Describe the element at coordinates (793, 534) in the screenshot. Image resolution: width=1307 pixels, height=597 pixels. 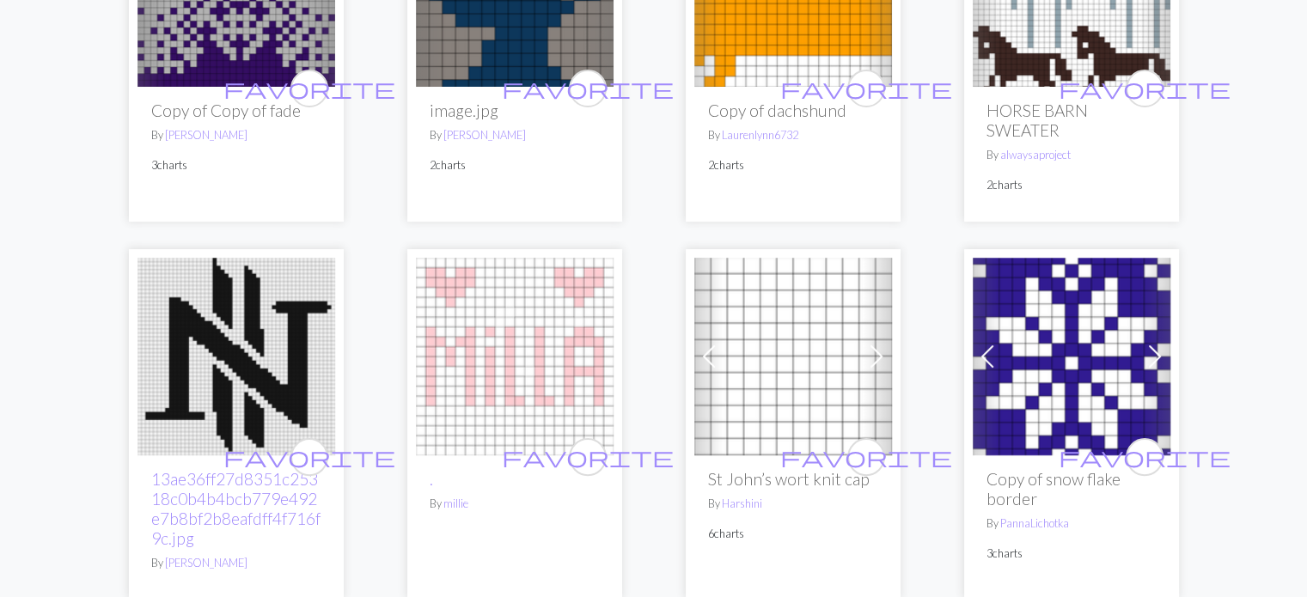
I see `p: 6 charts` at that location.